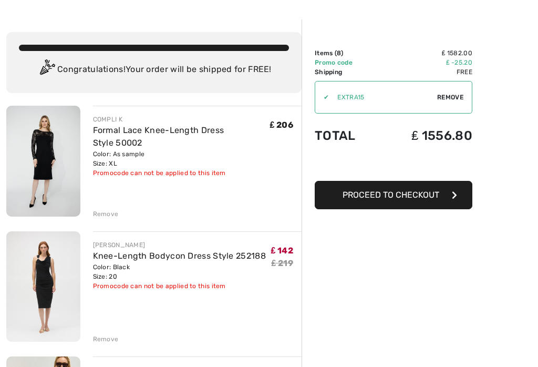  What do you see at coordinates (346, 62) in the screenshot?
I see `td: Promo code` at bounding box center [346, 62].